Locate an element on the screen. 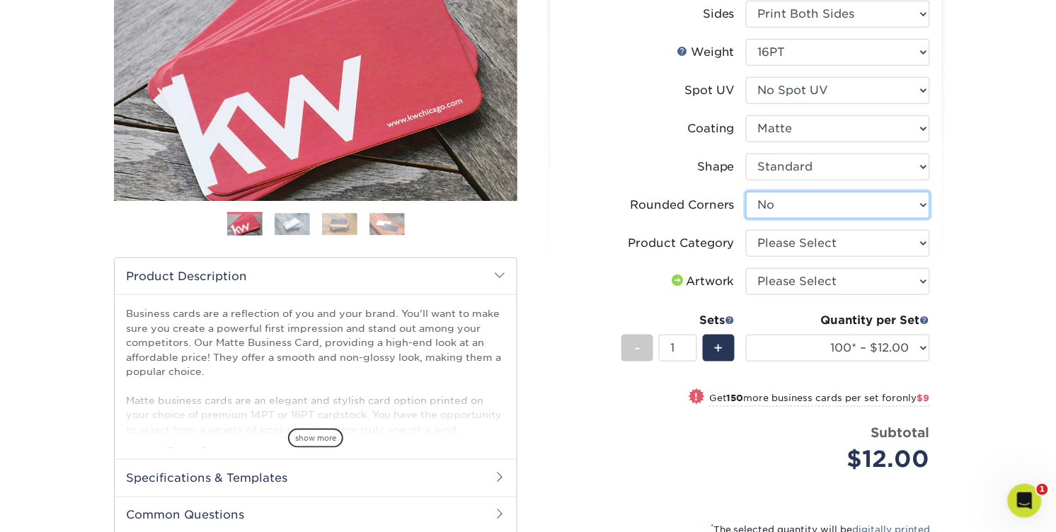 The image size is (1056, 532). div: Shape is located at coordinates (715, 167).